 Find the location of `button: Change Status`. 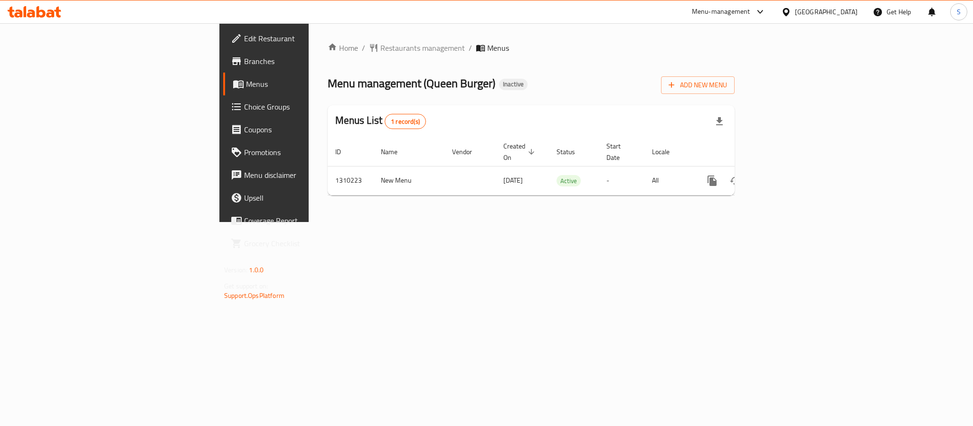

button: Change Status is located at coordinates (735, 181).